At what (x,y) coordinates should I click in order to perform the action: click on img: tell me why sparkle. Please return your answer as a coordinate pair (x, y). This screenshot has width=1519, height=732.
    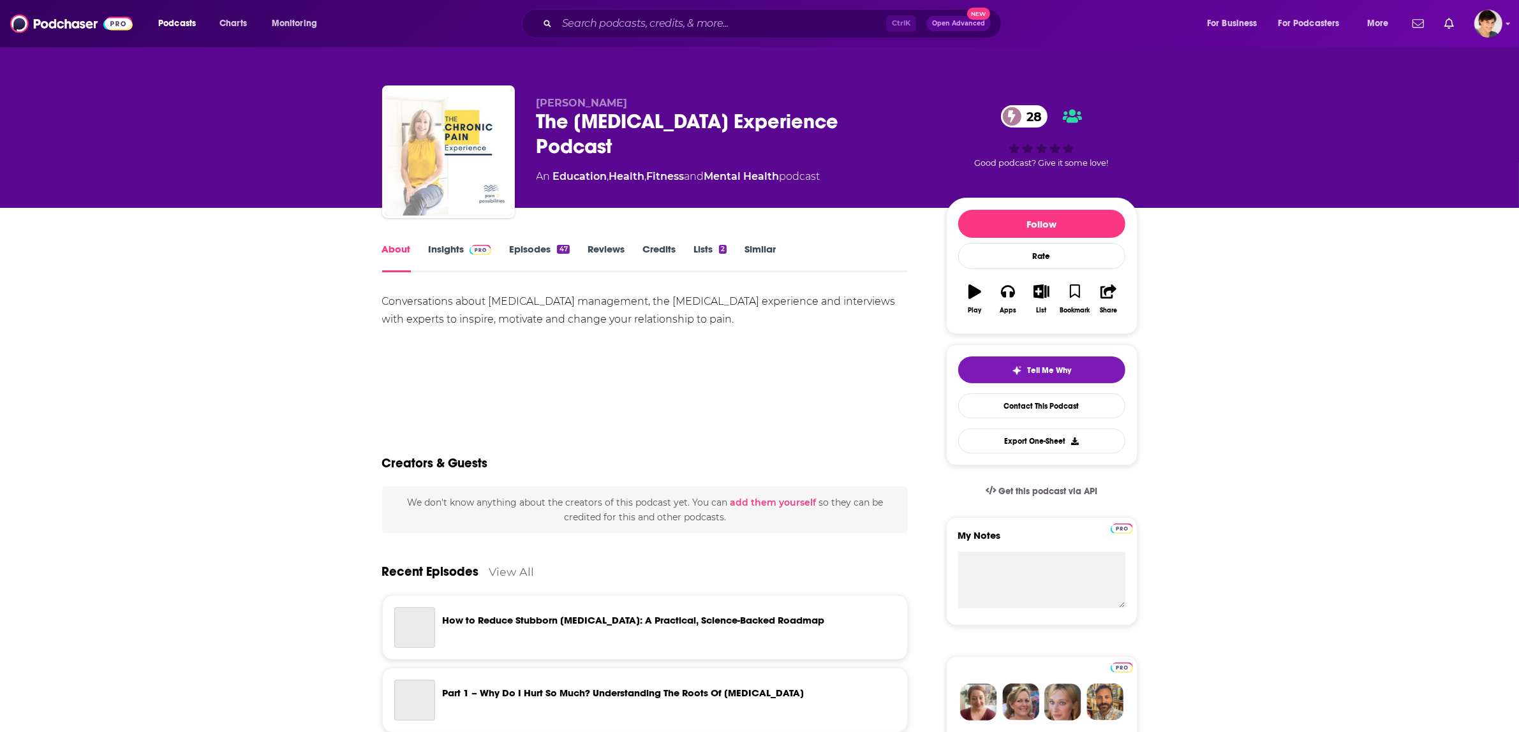
    Looking at the image, I should click on (1017, 371).